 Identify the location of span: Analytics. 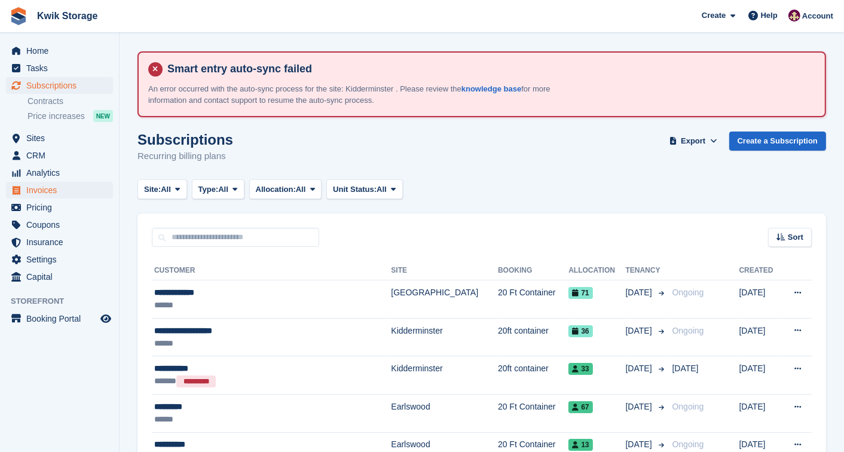
(62, 173).